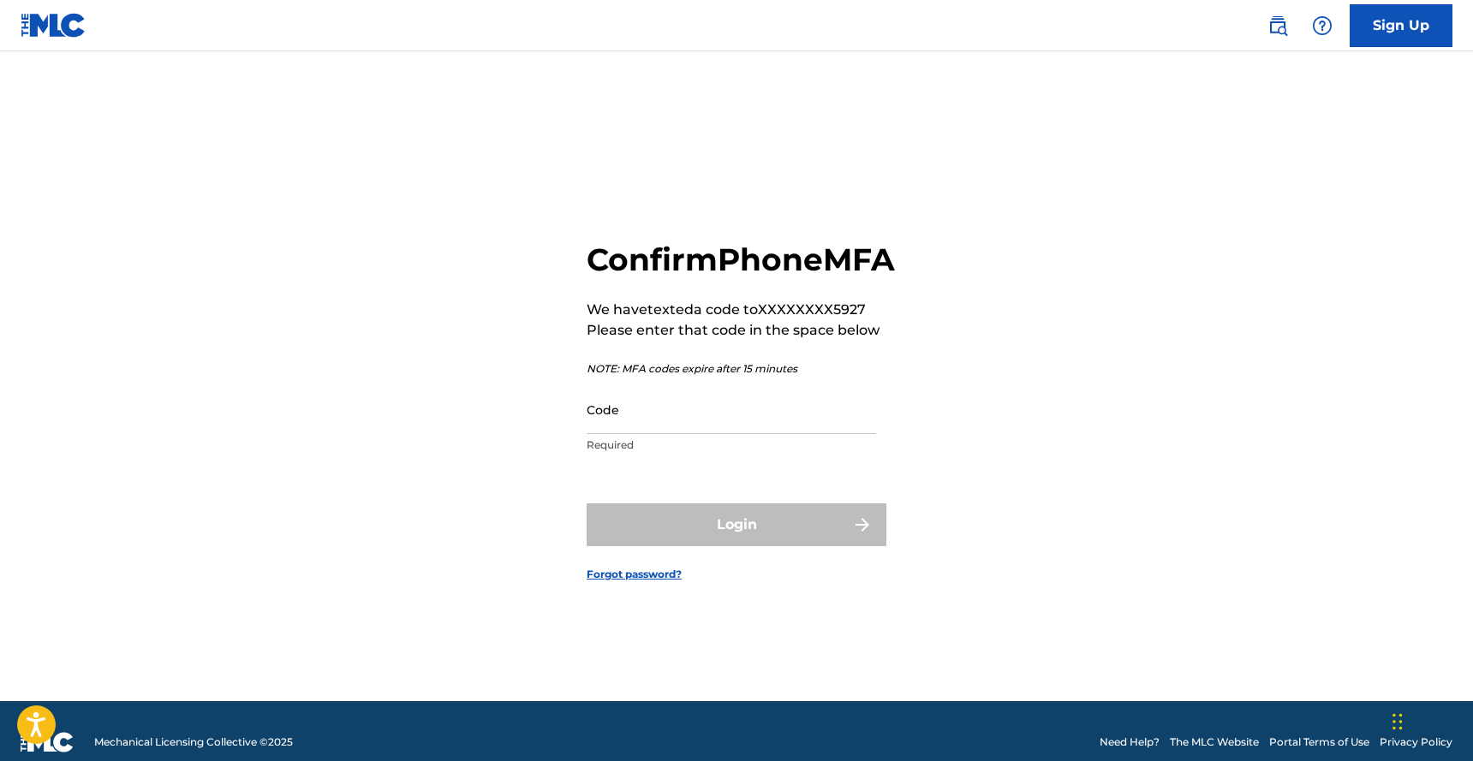 The height and width of the screenshot is (761, 1473). Describe the element at coordinates (1430, 720) in the screenshot. I see `div: Chat Widget` at that location.